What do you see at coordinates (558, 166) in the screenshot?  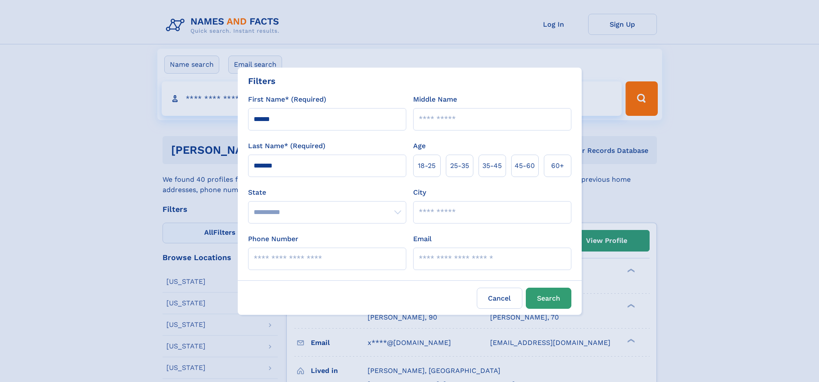 I see `span: 60+` at bounding box center [558, 166].